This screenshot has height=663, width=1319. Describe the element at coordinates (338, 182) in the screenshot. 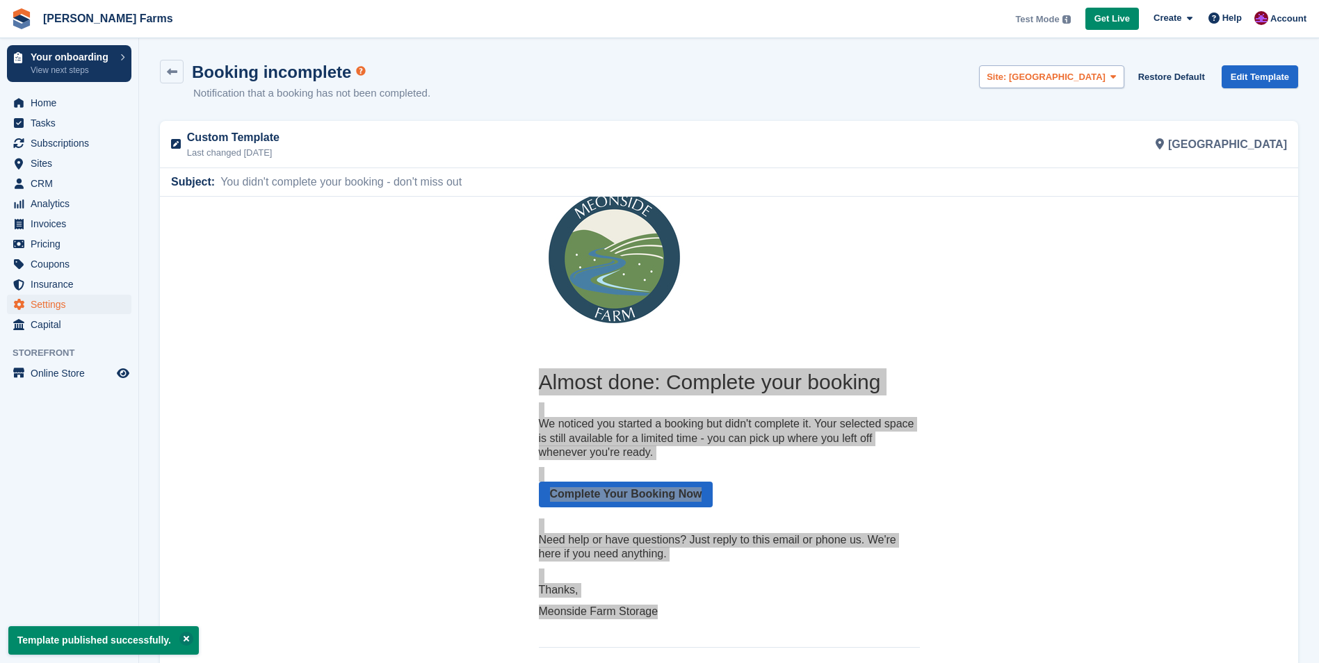

I see `span: You didn't complete your booking - don't miss out` at that location.